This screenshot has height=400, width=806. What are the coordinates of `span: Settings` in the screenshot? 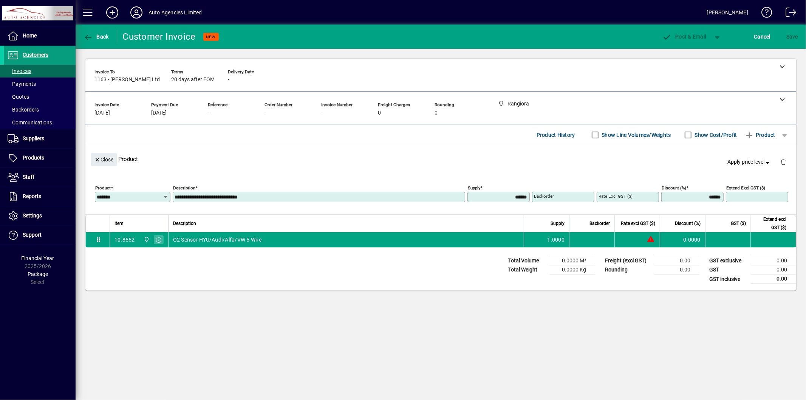 It's located at (32, 215).